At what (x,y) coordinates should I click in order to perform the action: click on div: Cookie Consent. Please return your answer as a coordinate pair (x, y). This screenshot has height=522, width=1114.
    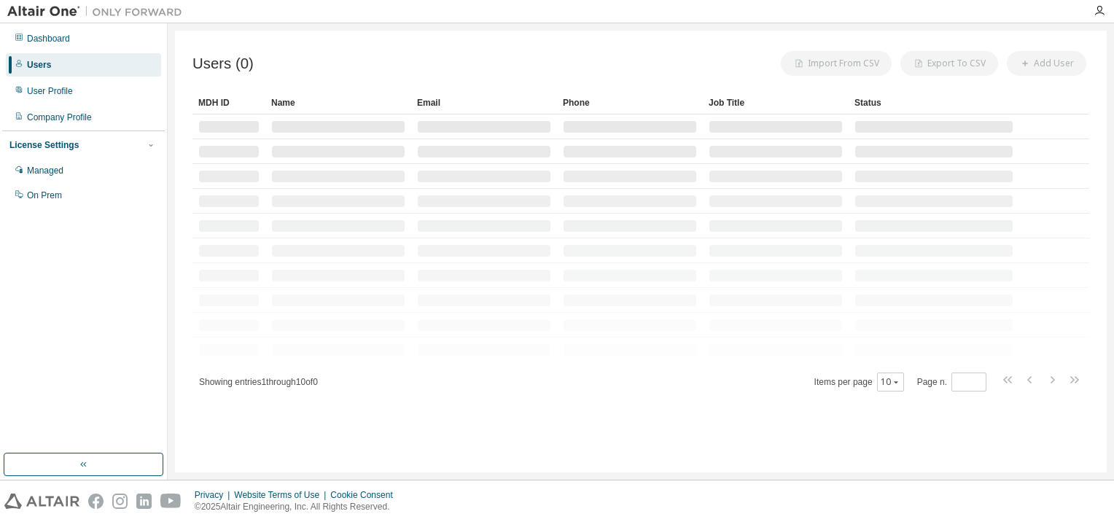
    Looking at the image, I should click on (365, 495).